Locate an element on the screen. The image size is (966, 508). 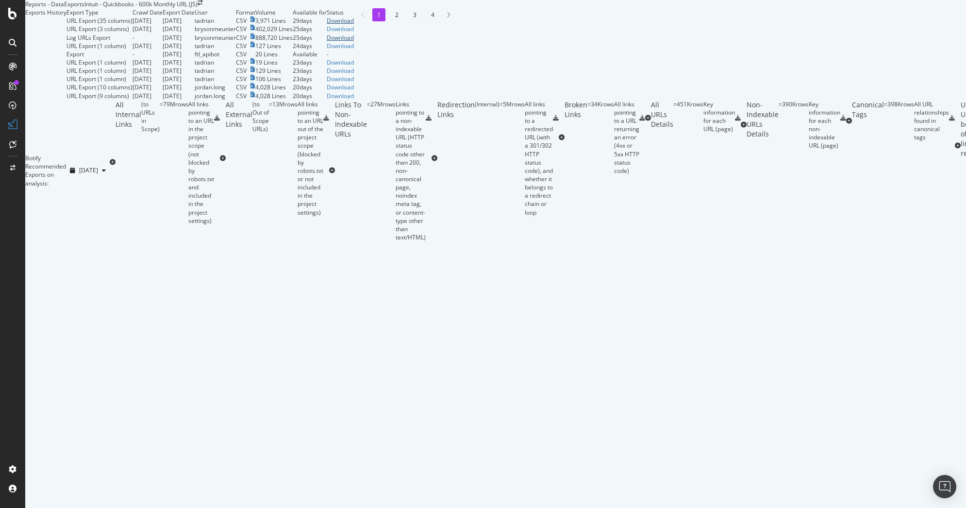
div: = 79M rows is located at coordinates (174, 162).